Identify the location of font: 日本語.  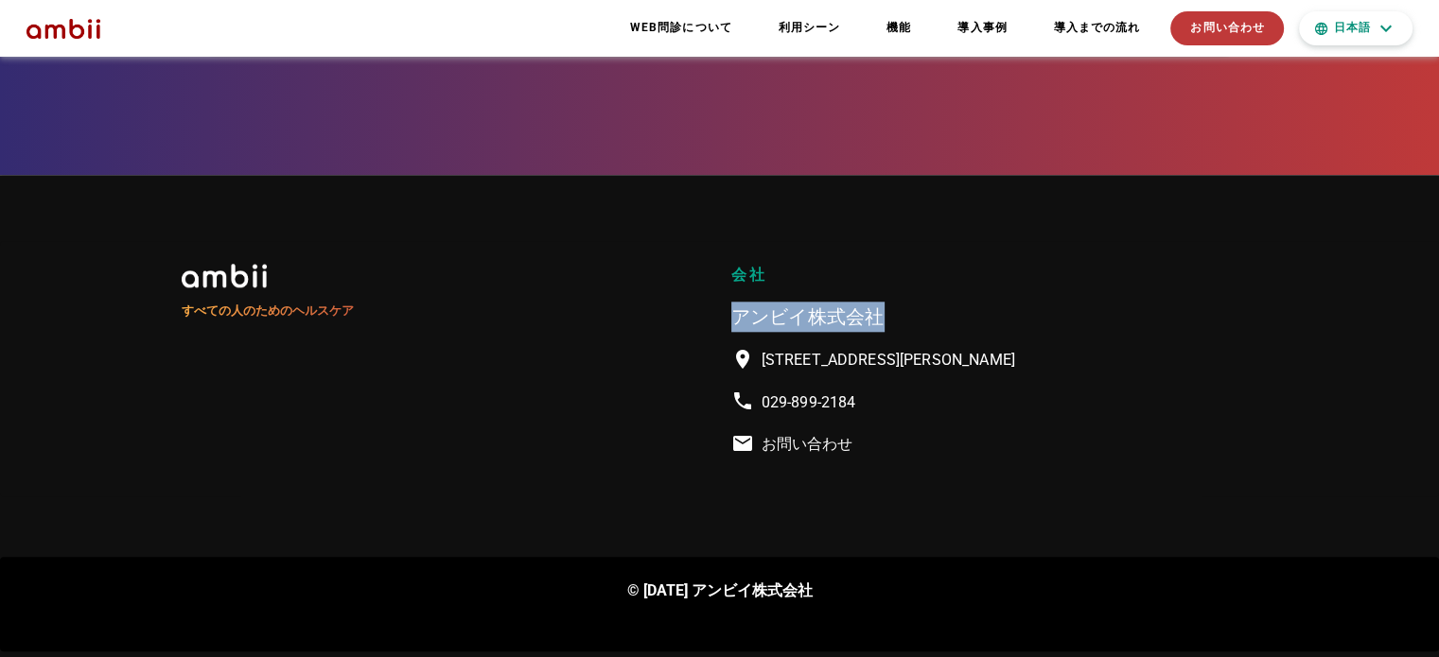
(1352, 27).